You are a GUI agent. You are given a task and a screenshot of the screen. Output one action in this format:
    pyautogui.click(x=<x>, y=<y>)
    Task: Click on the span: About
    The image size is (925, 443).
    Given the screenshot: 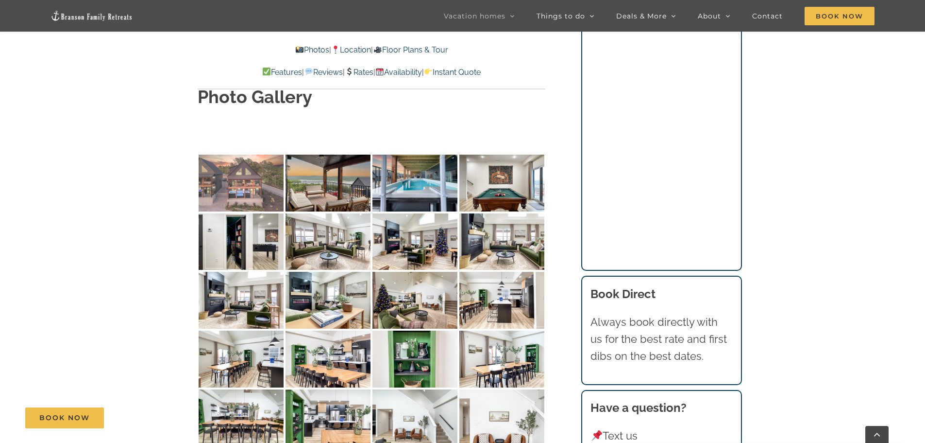 What is the action you would take?
    pyautogui.click(x=710, y=16)
    